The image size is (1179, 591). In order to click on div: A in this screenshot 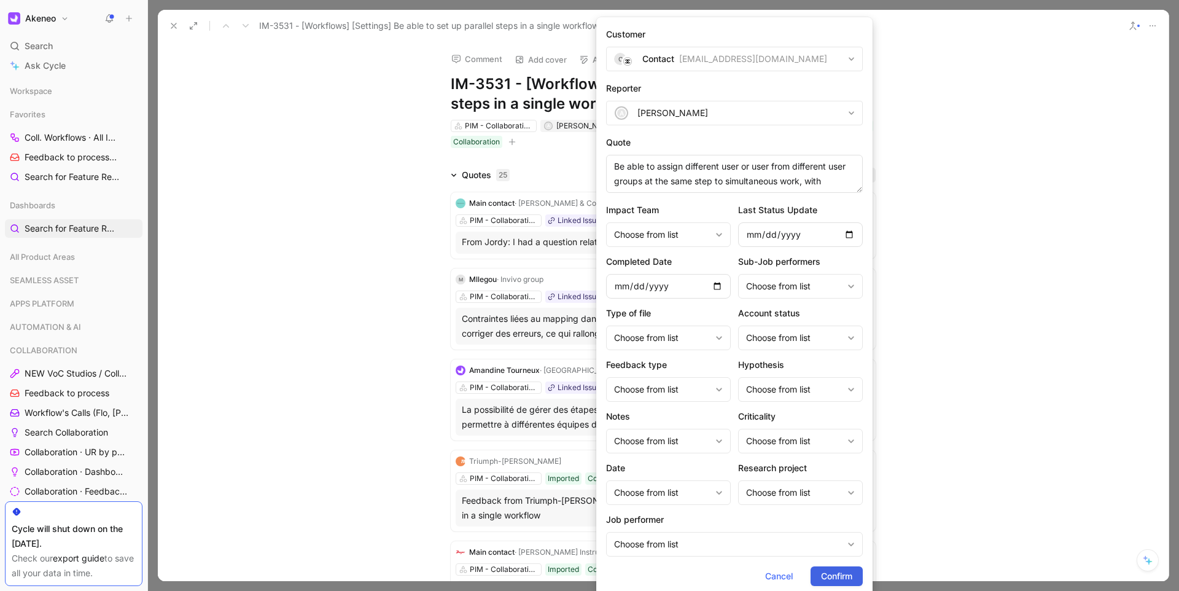, I will do `click(621, 113)`.